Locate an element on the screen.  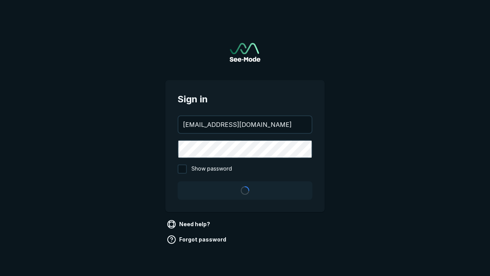
span: Show password is located at coordinates (212, 169).